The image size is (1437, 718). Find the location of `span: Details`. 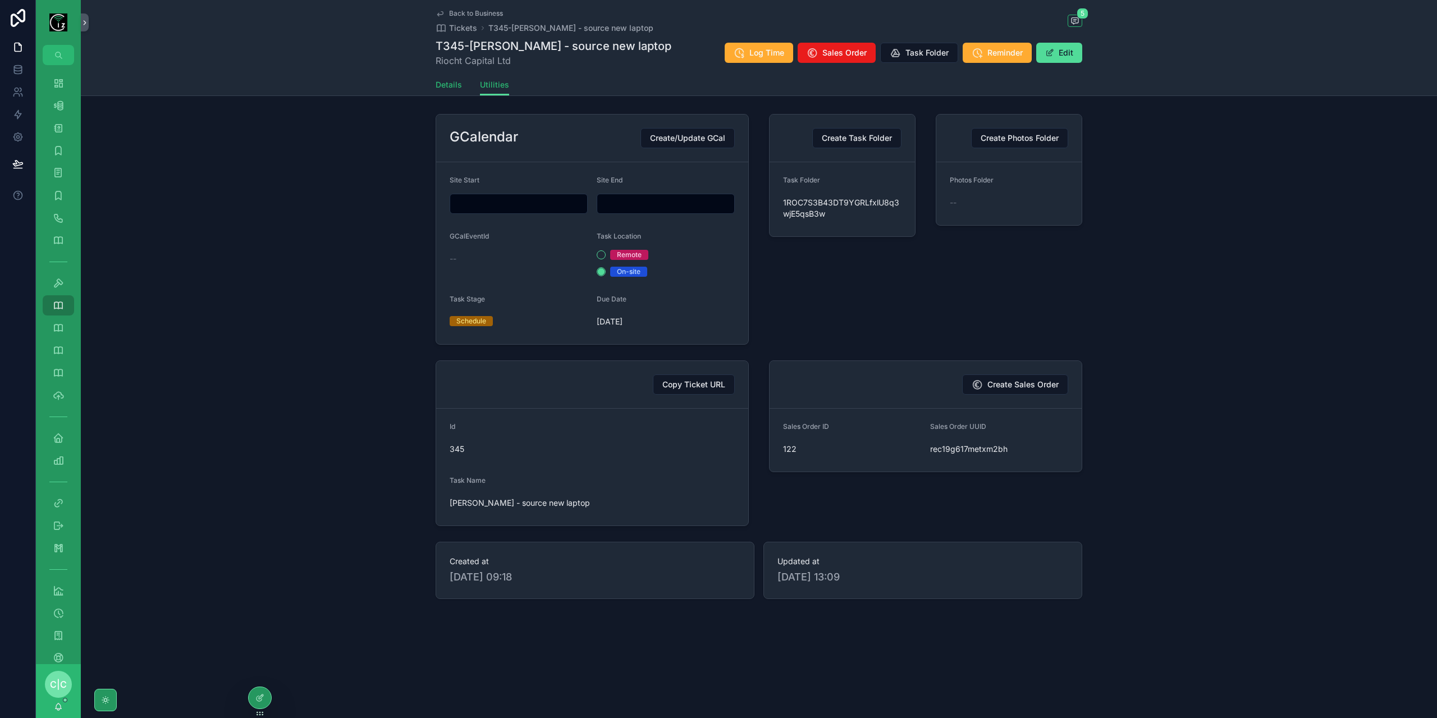

span: Details is located at coordinates (449, 85).